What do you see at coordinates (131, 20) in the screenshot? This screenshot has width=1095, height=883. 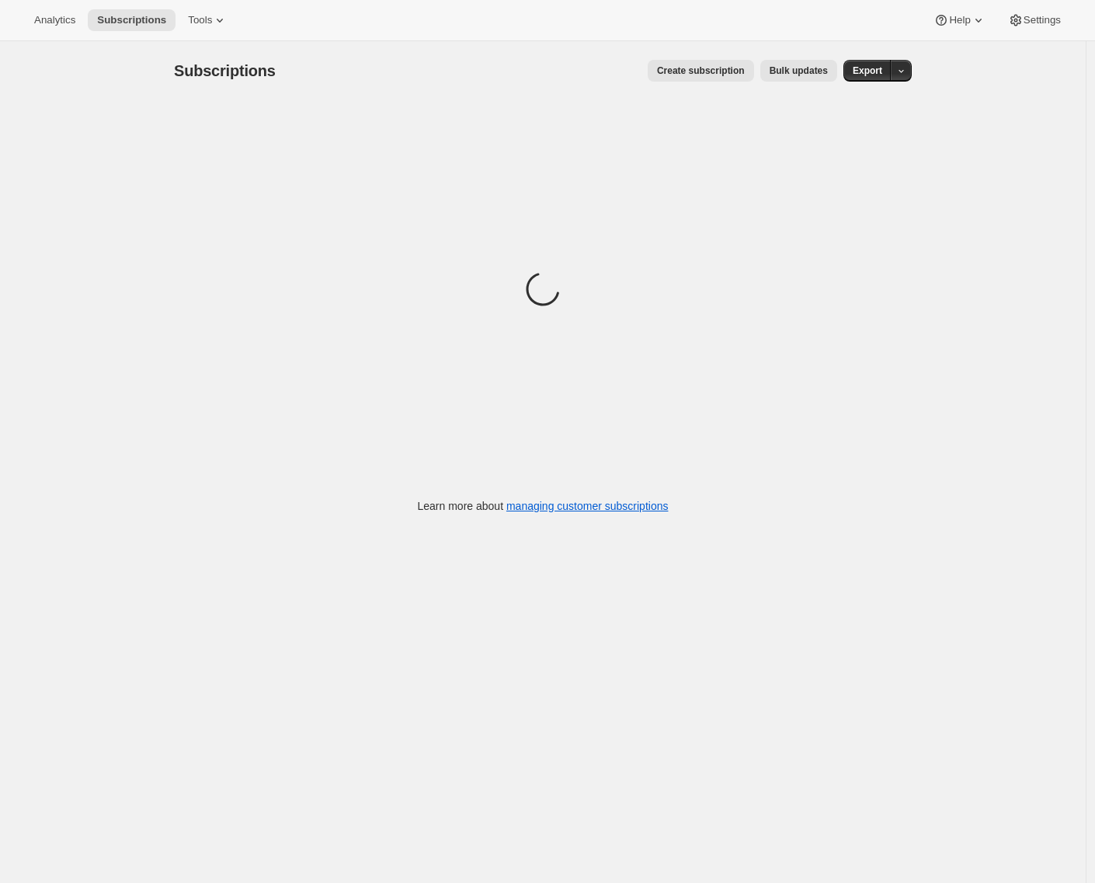 I see `button: Subscriptions` at bounding box center [131, 20].